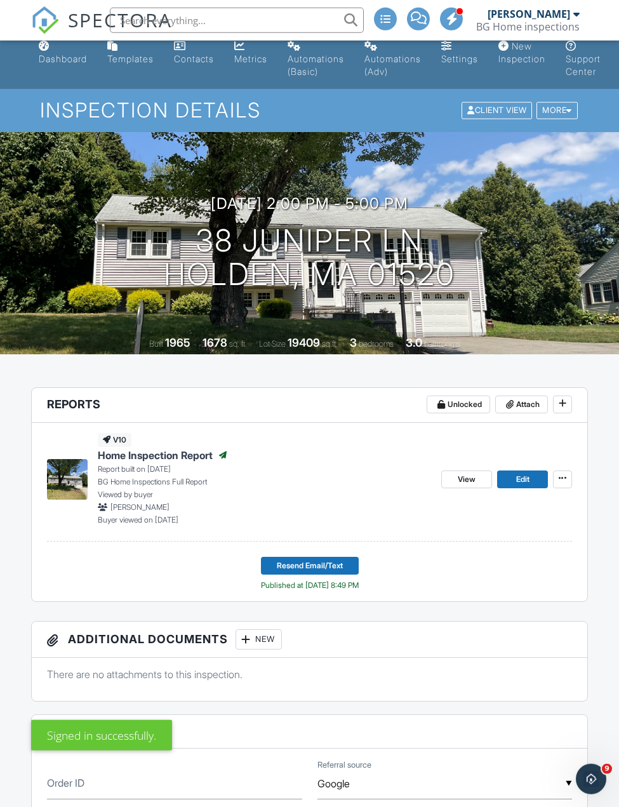  What do you see at coordinates (459, 53) in the screenshot?
I see `a: Settings` at bounding box center [459, 53].